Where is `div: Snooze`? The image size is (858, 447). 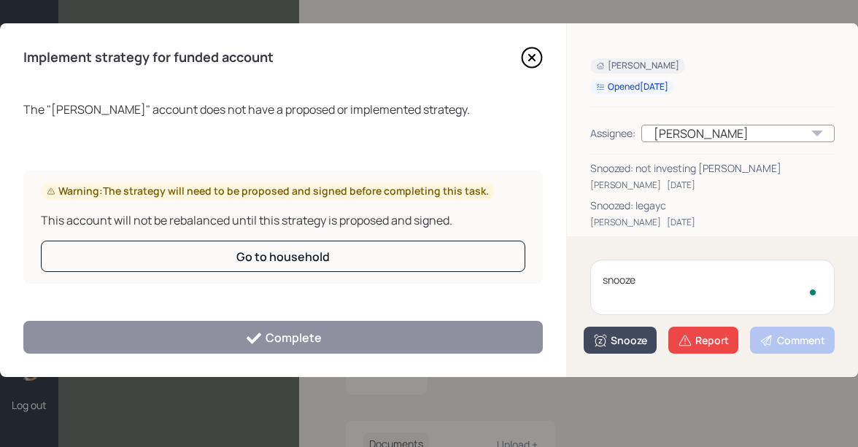
div: Snooze is located at coordinates (620, 341).